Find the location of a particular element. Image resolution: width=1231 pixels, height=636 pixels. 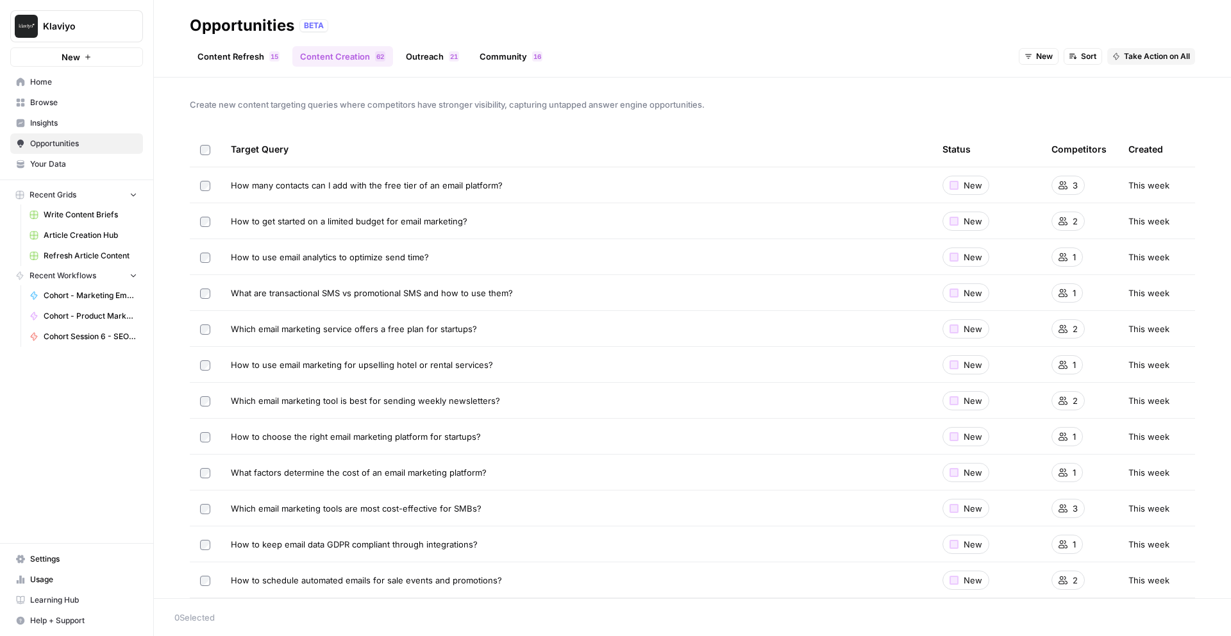

span: Which email marketing service offers a free plan for startups? is located at coordinates (354, 329).